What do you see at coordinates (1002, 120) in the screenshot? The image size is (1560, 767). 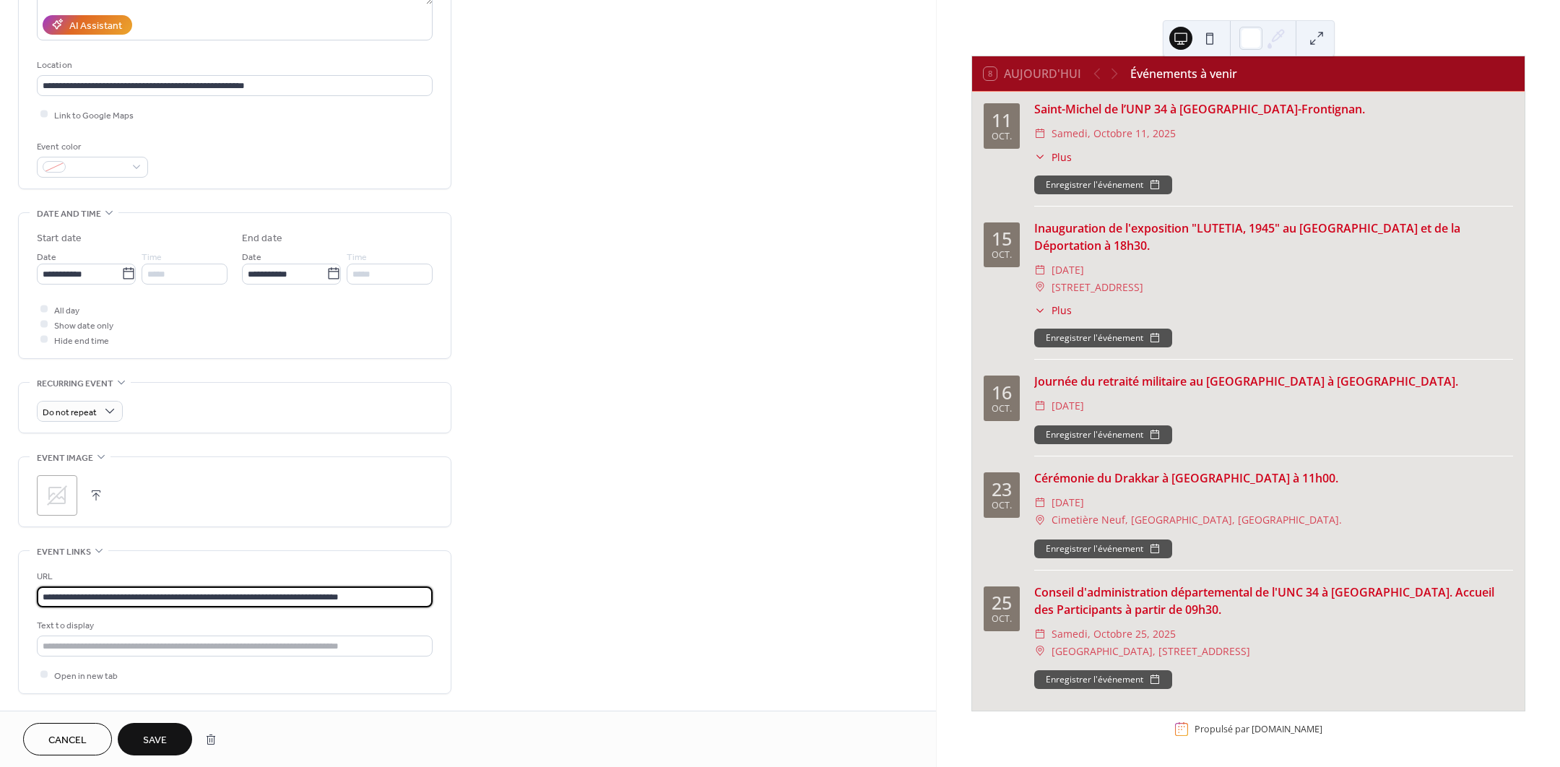 I see `div: 11` at bounding box center [1002, 120].